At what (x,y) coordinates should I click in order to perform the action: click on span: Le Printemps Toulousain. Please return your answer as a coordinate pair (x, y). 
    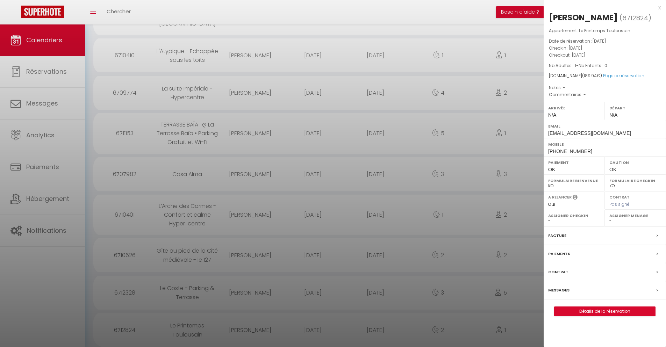
    Looking at the image, I should click on (604, 30).